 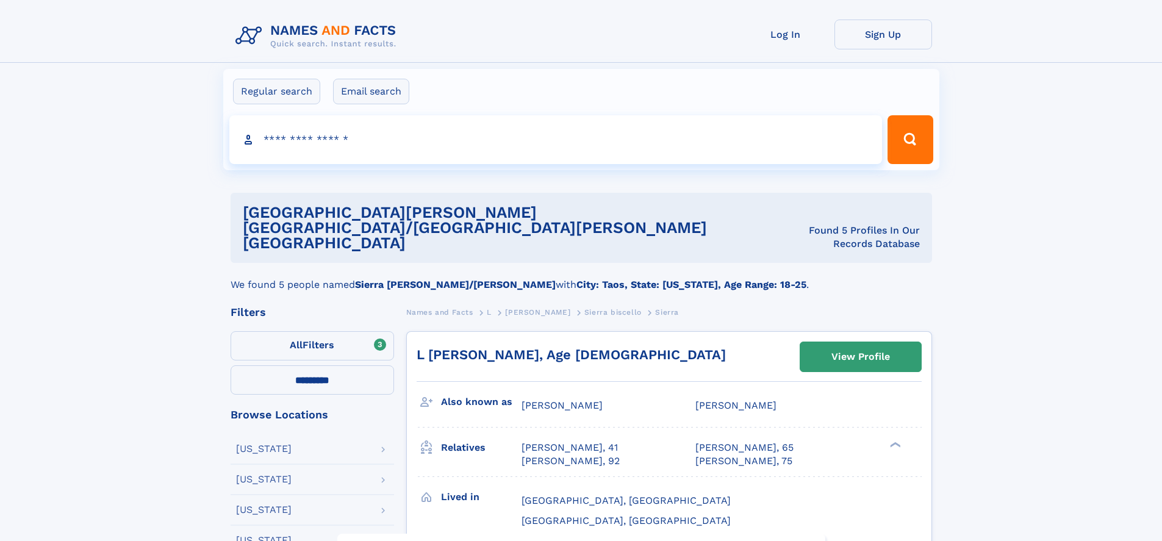 I want to click on a: Names and Facts, so click(x=440, y=312).